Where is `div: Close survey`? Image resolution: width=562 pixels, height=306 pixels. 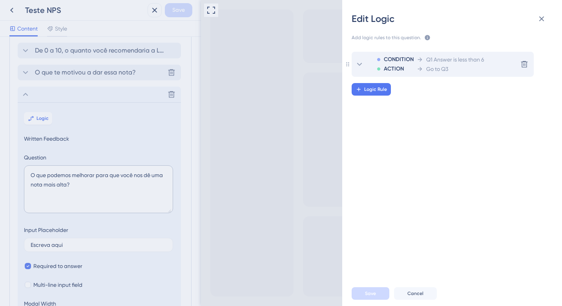 div: Close survey is located at coordinates (133, 11).